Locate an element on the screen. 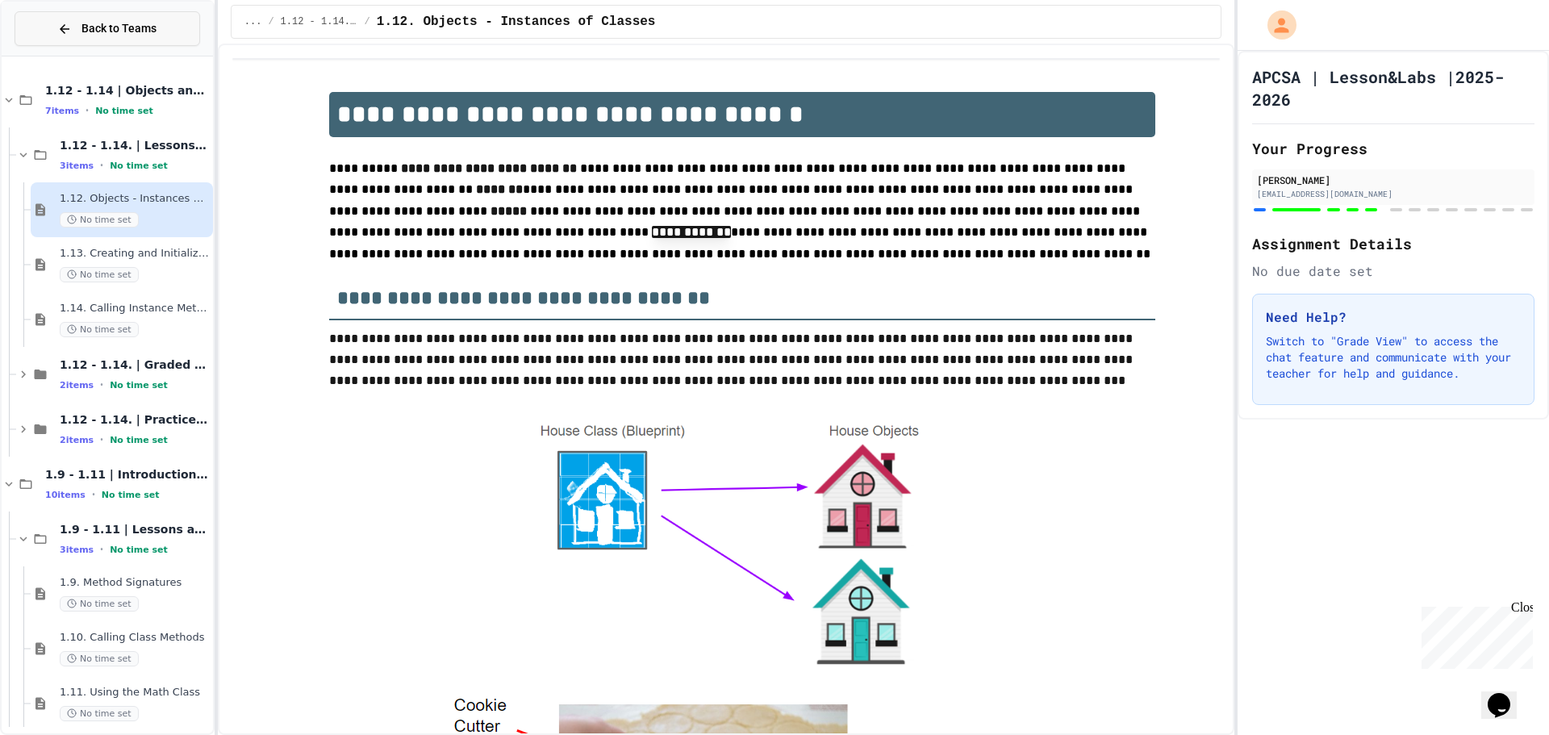 This screenshot has width=1549, height=735. span: 1.12 - 1.14 | Objects and Instances of Classes is located at coordinates (127, 90).